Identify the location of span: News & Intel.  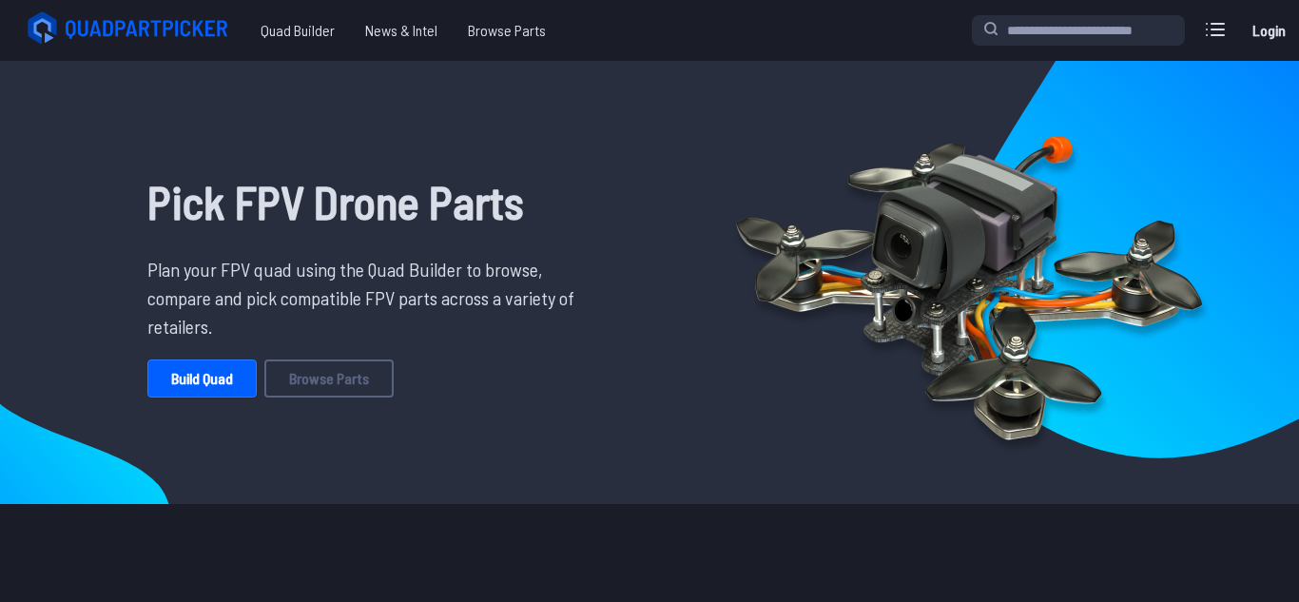
(401, 30).